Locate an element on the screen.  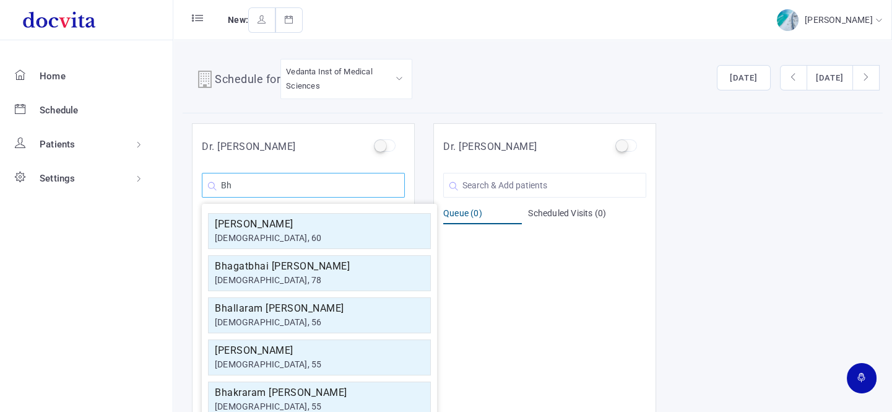
span: Patients is located at coordinates (58, 144).